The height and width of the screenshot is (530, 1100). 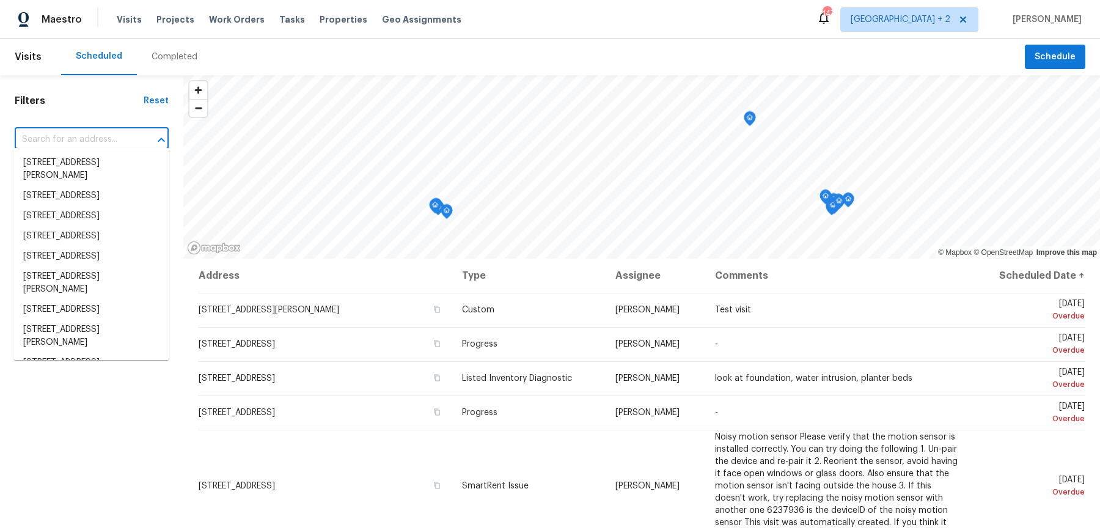 I want to click on span: Geo Assignments, so click(x=422, y=20).